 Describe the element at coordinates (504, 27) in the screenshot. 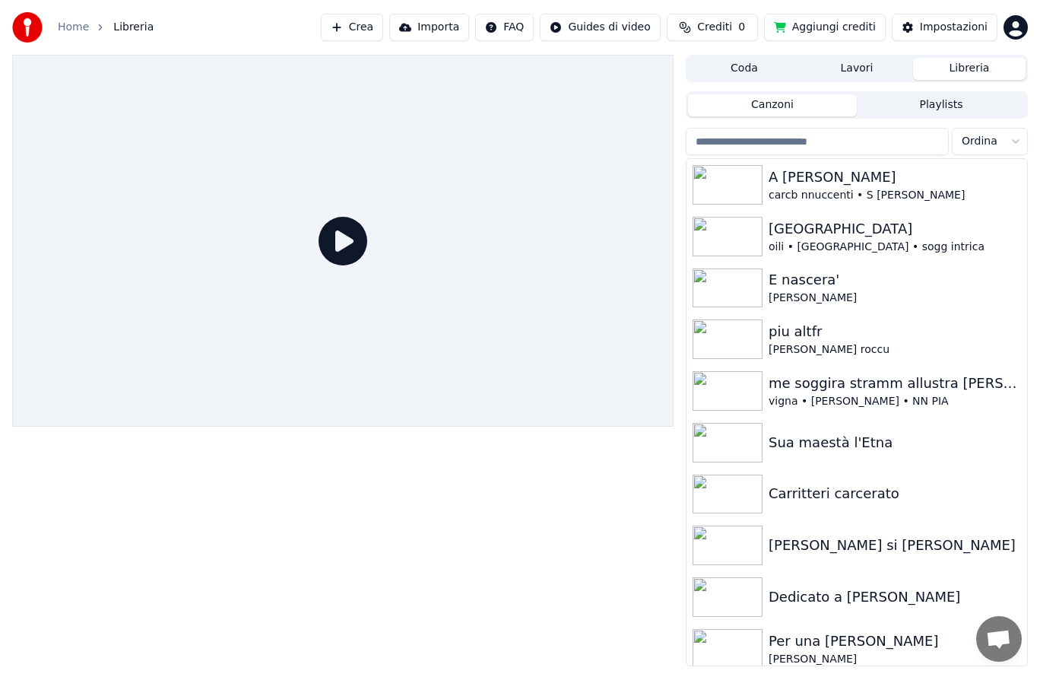

I see `button: FAQ` at that location.